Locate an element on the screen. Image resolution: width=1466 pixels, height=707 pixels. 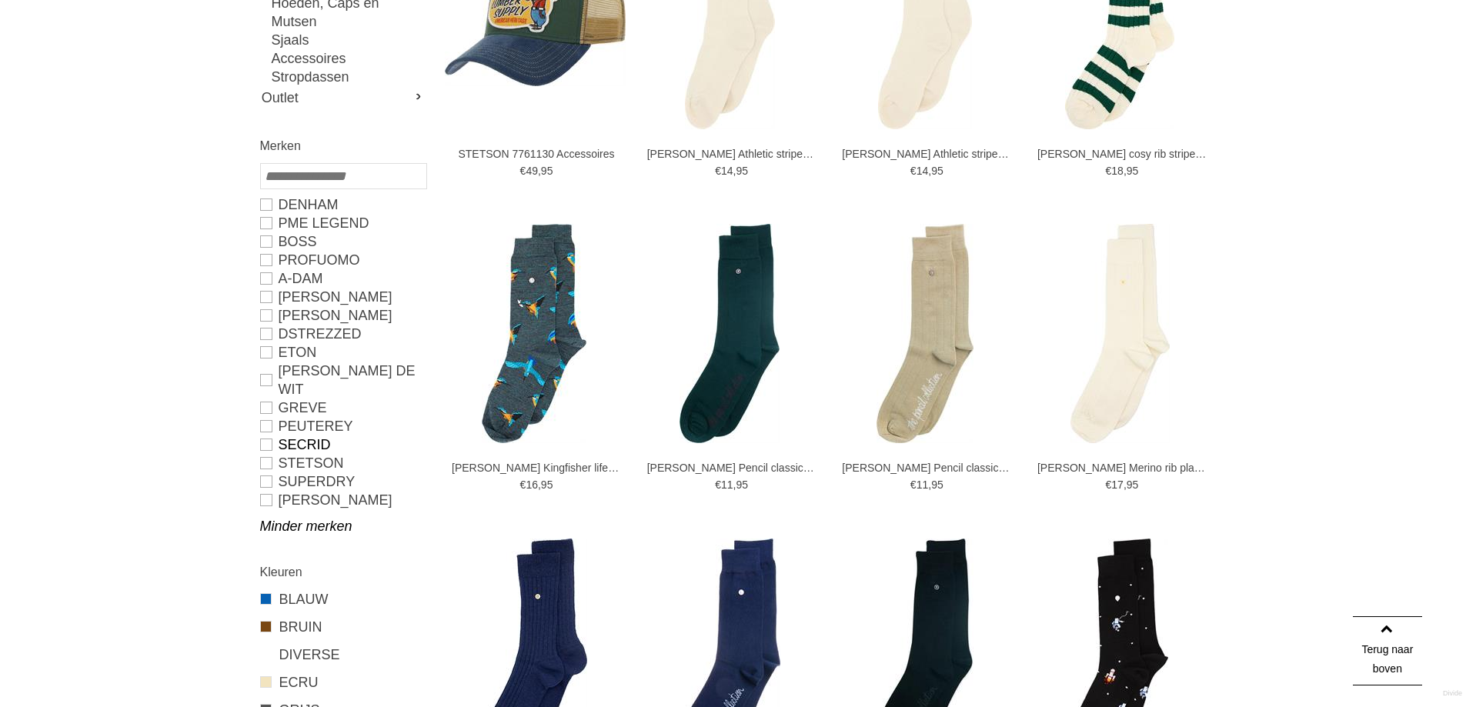
span: 16 is located at coordinates (532, 485).